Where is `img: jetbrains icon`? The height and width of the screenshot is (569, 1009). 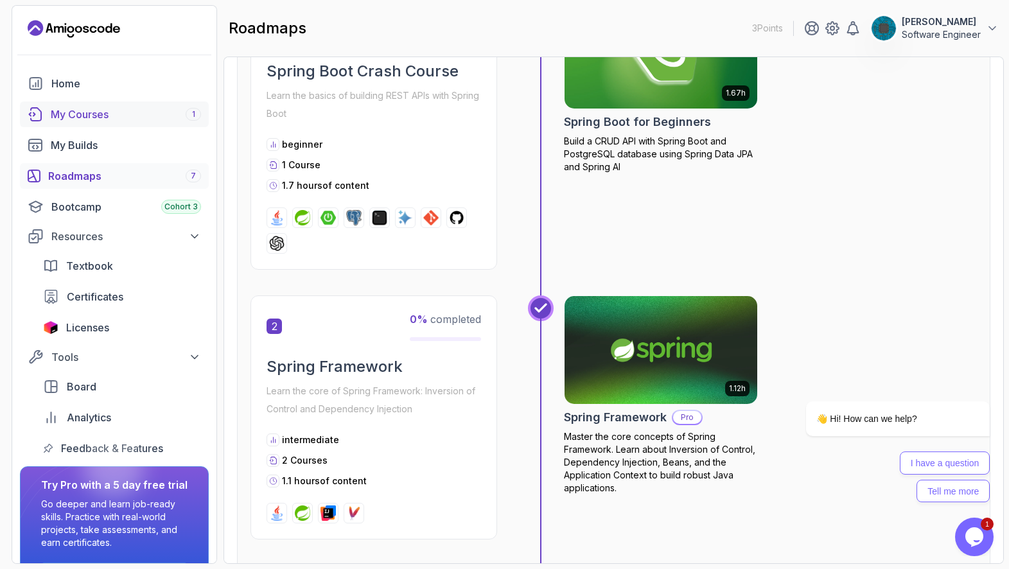 img: jetbrains icon is located at coordinates (51, 328).